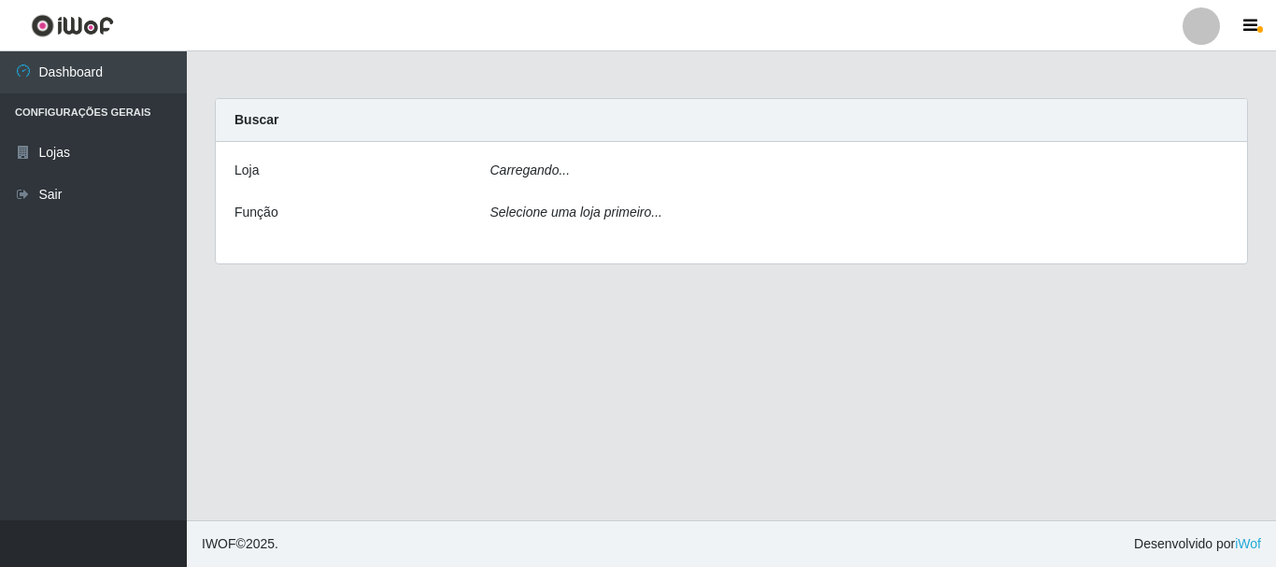 This screenshot has width=1276, height=567. I want to click on img: CoreUI Logo, so click(72, 25).